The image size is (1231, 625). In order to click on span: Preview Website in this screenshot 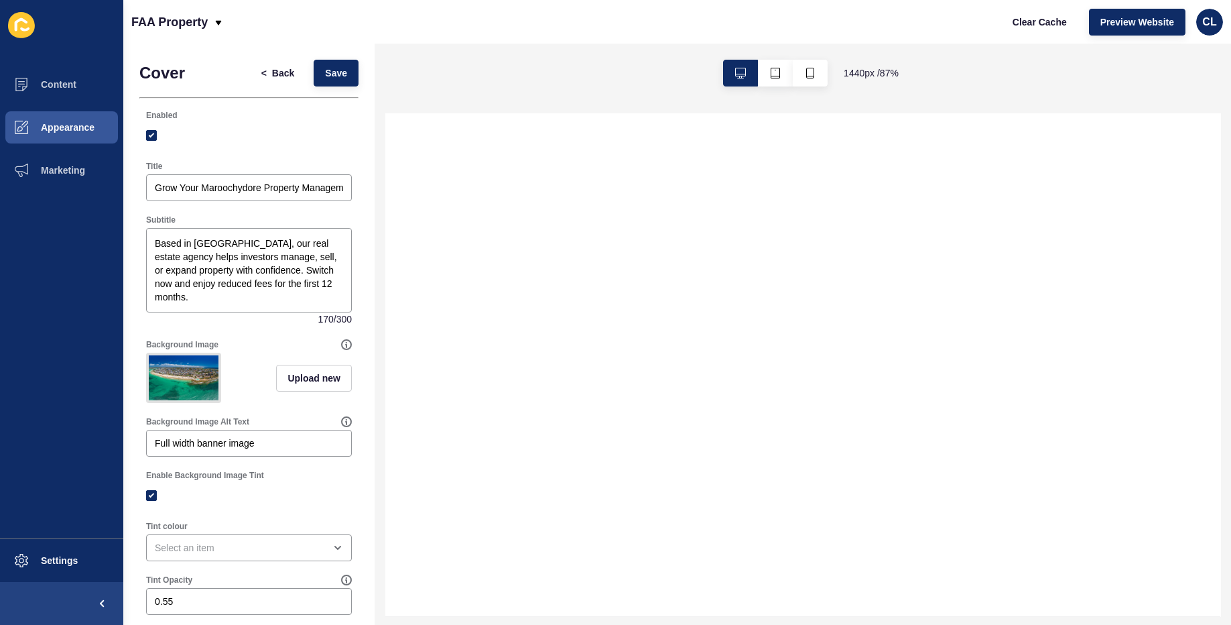, I will do `click(1138, 22)`.